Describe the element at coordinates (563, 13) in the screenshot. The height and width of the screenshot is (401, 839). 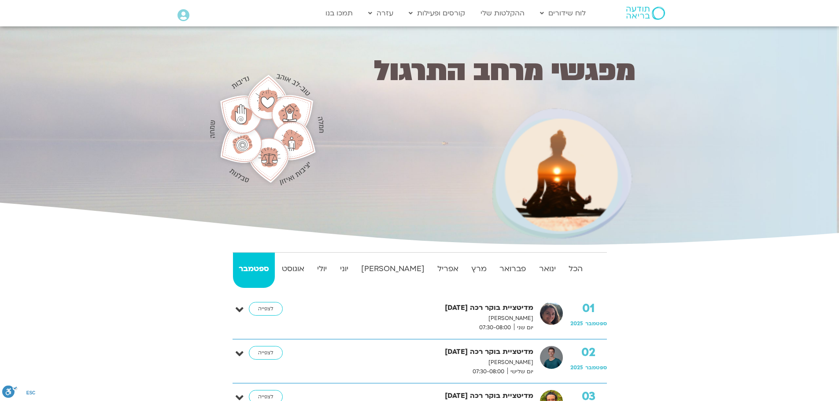
I see `a: לוח שידורים` at that location.